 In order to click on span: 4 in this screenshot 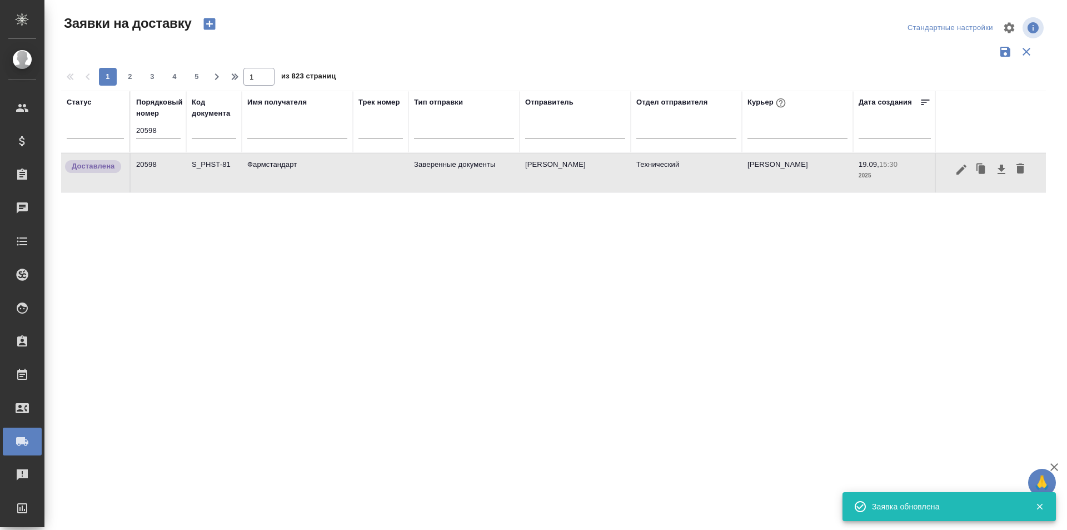, I will do `click(174, 77)`.